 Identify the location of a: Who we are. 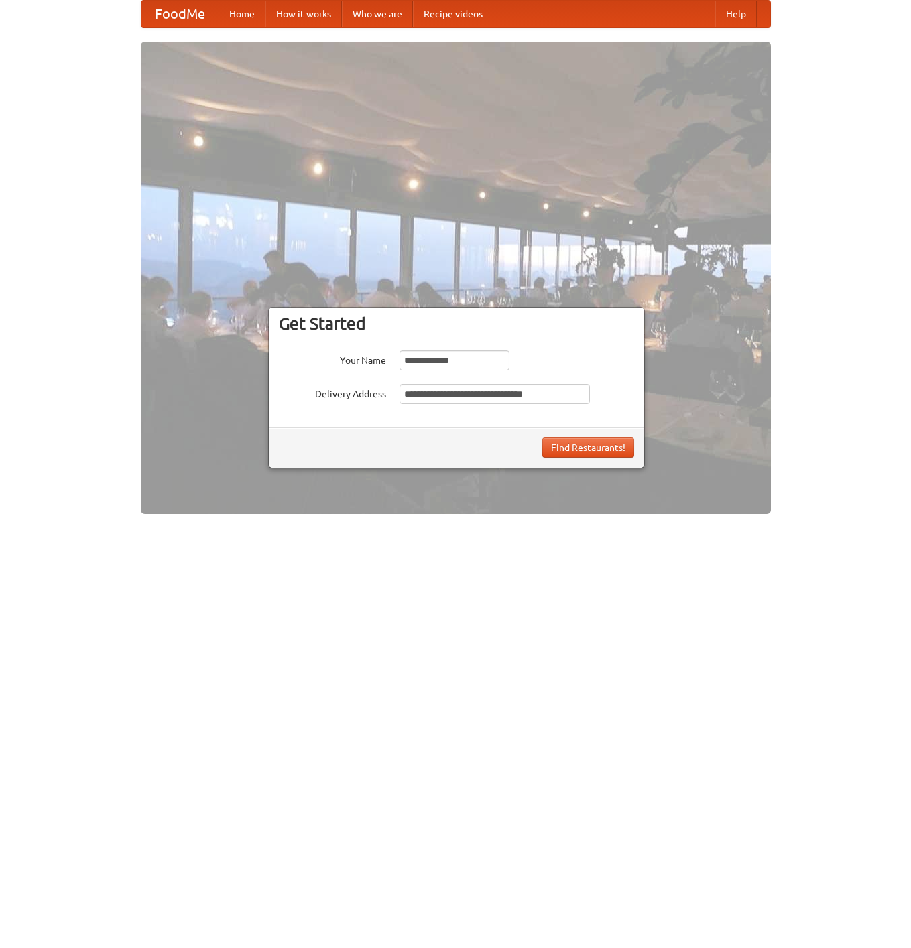
(377, 14).